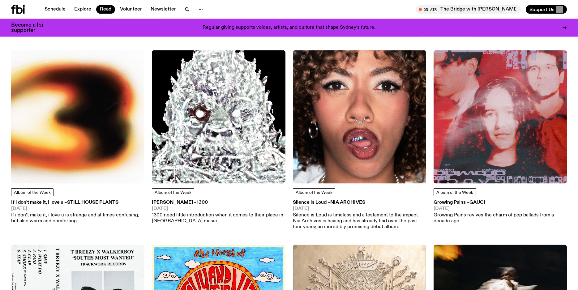 The width and height of the screenshot is (578, 290). What do you see at coordinates (360, 117) in the screenshot?
I see `img: Close up portait photograph of woman, mouth slightly open, displaying a United Kindom flag tooth cap` at bounding box center [360, 117].